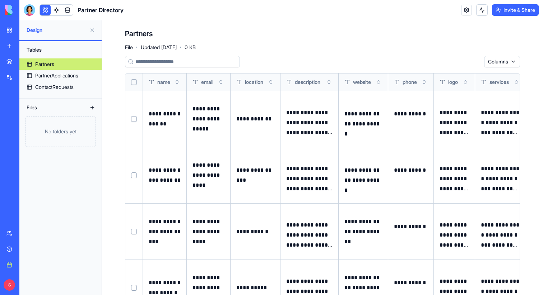  I want to click on div: Files, so click(52, 108).